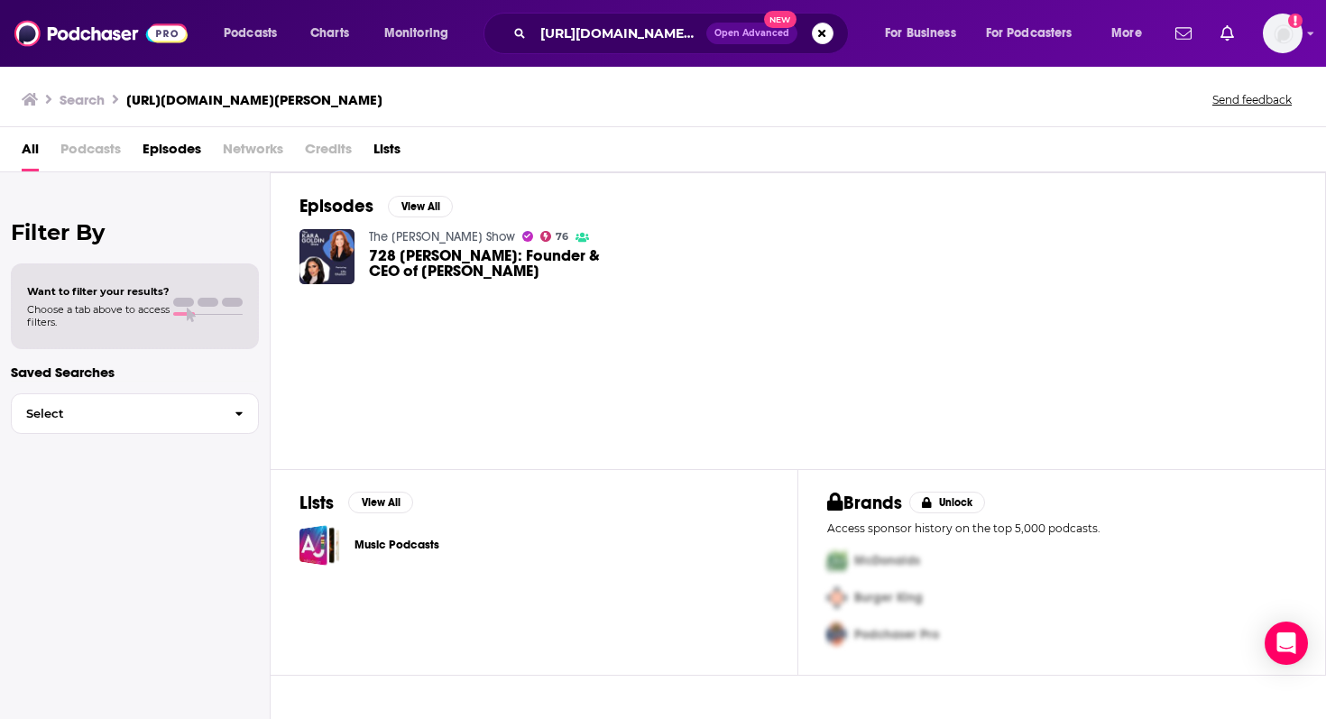 This screenshot has width=1326, height=719. Describe the element at coordinates (376, 206) in the screenshot. I see `a: EpisodesView All` at that location.